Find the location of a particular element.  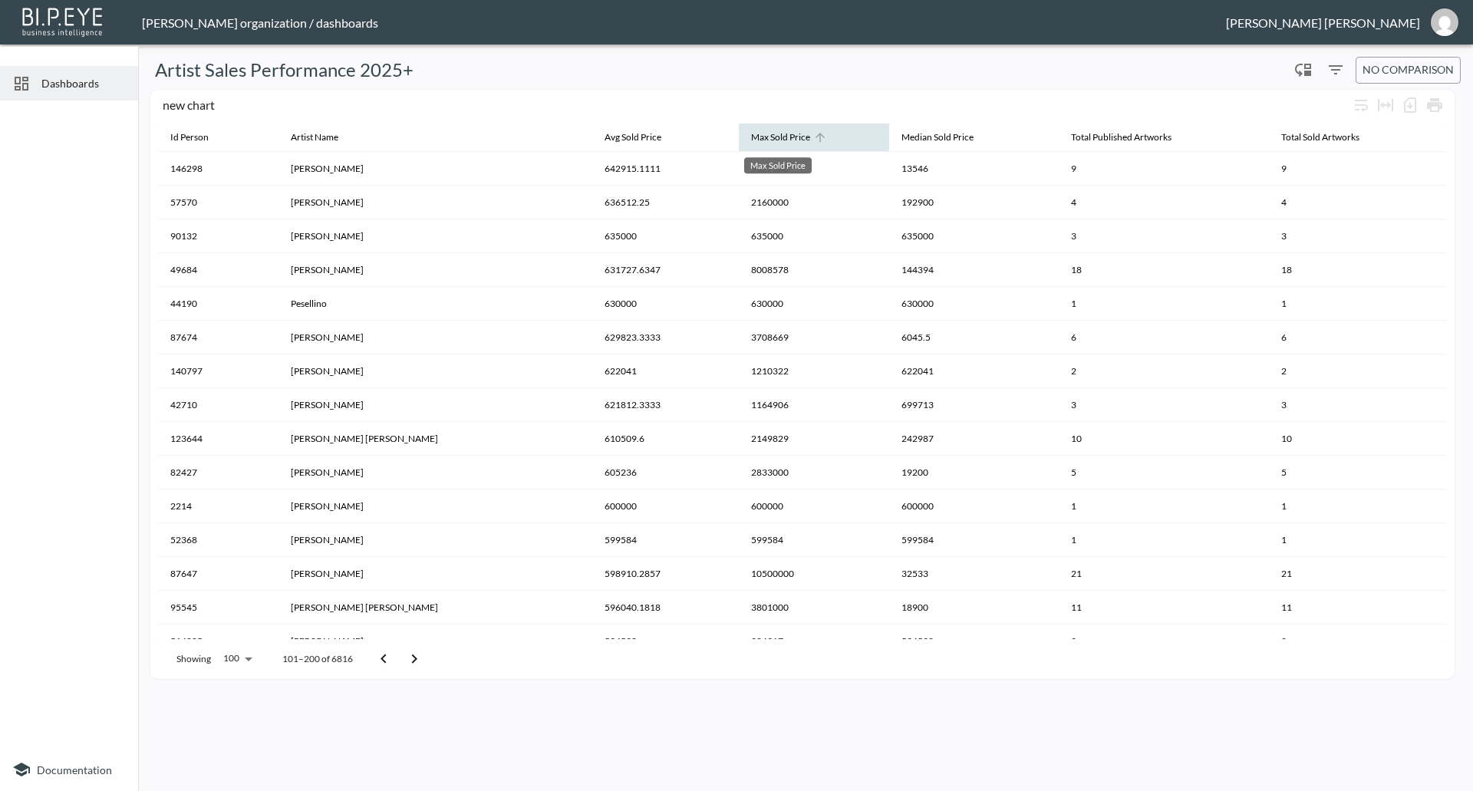

th: 2160000 is located at coordinates (814, 202).